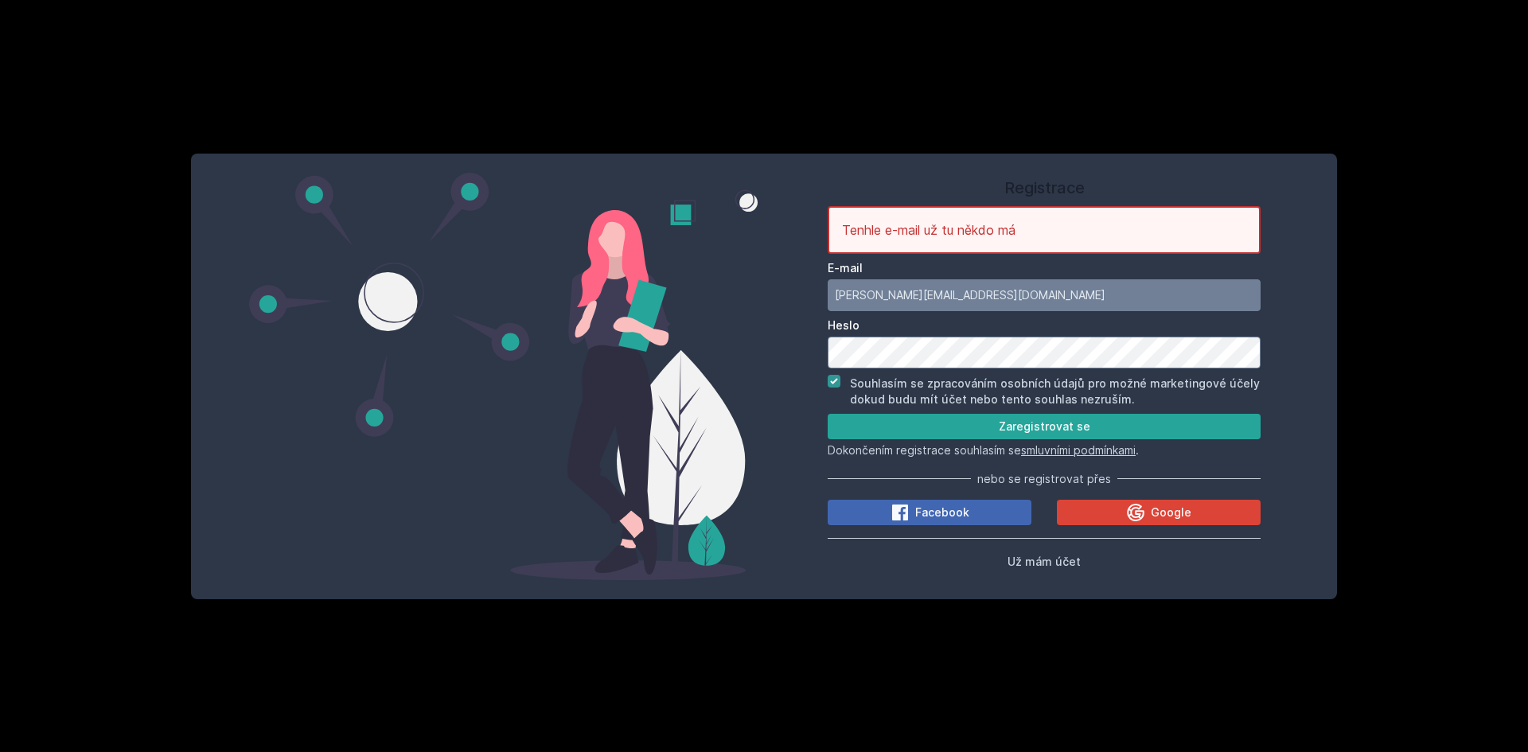 The image size is (1528, 752). Describe the element at coordinates (1044, 426) in the screenshot. I see `button: Zaregistrovat se` at that location.